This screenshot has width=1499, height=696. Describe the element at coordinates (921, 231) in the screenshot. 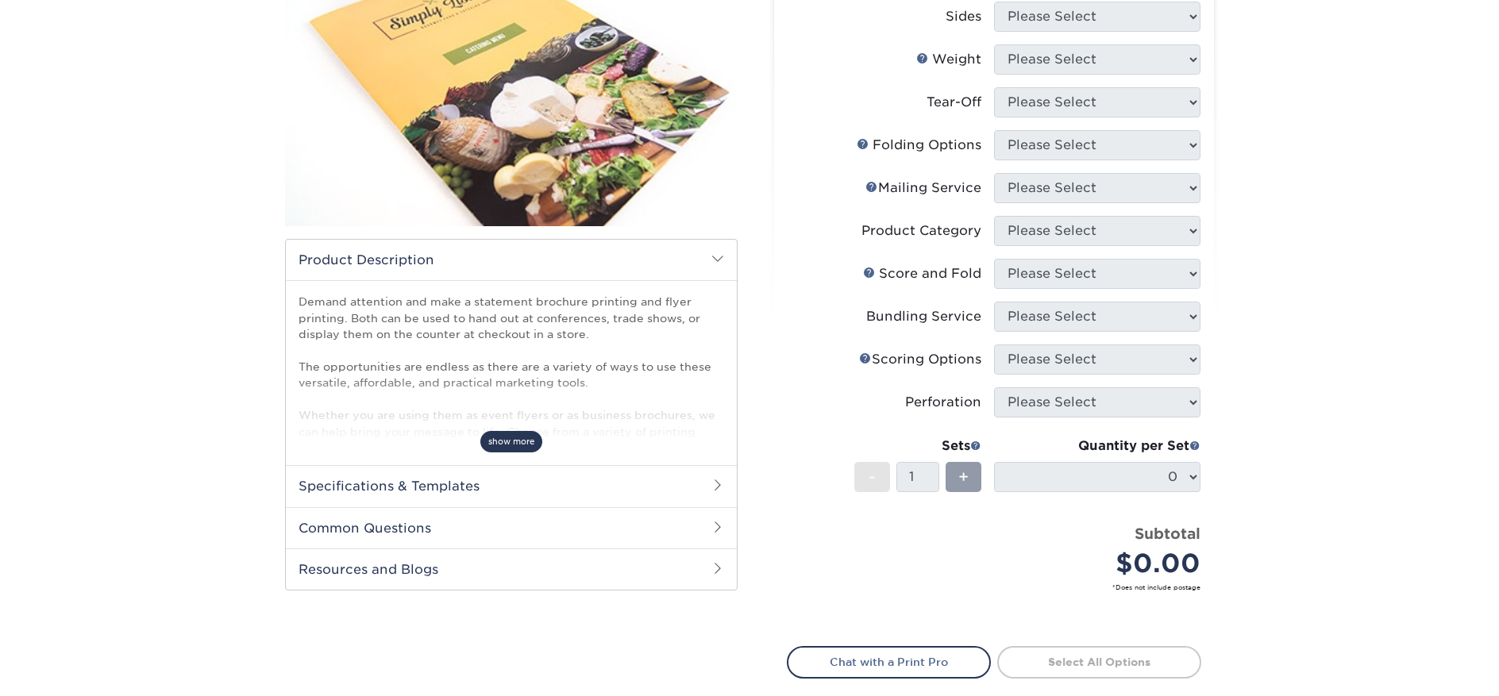

I see `div: Product Category` at that location.